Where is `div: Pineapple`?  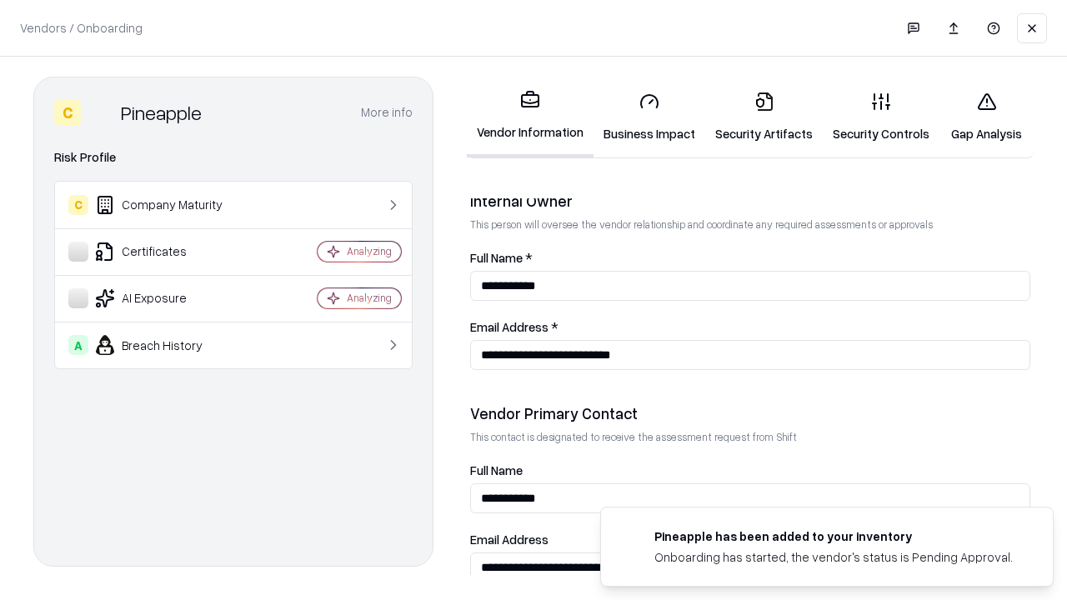 div: Pineapple is located at coordinates (161, 113).